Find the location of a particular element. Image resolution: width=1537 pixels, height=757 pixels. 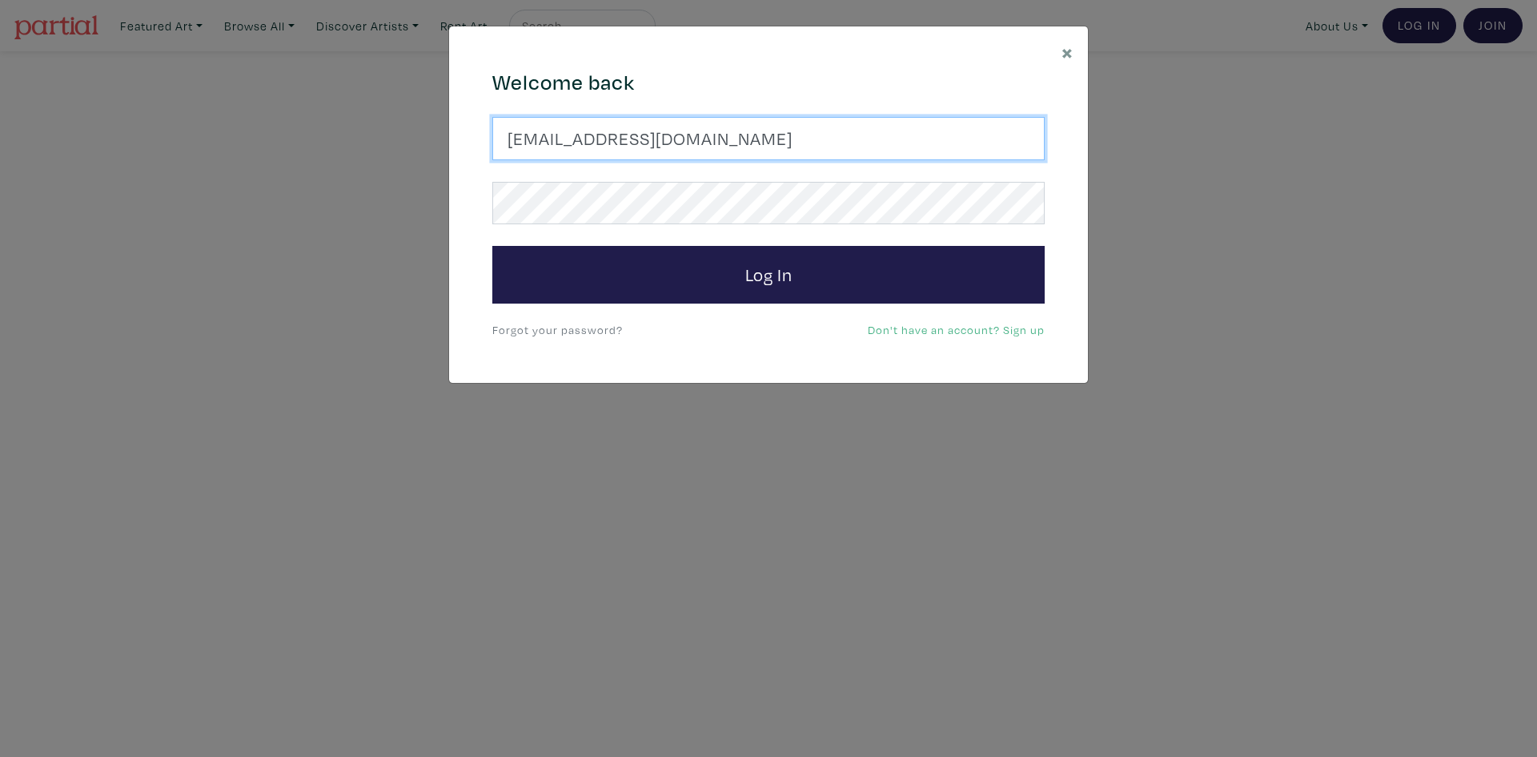

input: Your email is located at coordinates (769, 139).